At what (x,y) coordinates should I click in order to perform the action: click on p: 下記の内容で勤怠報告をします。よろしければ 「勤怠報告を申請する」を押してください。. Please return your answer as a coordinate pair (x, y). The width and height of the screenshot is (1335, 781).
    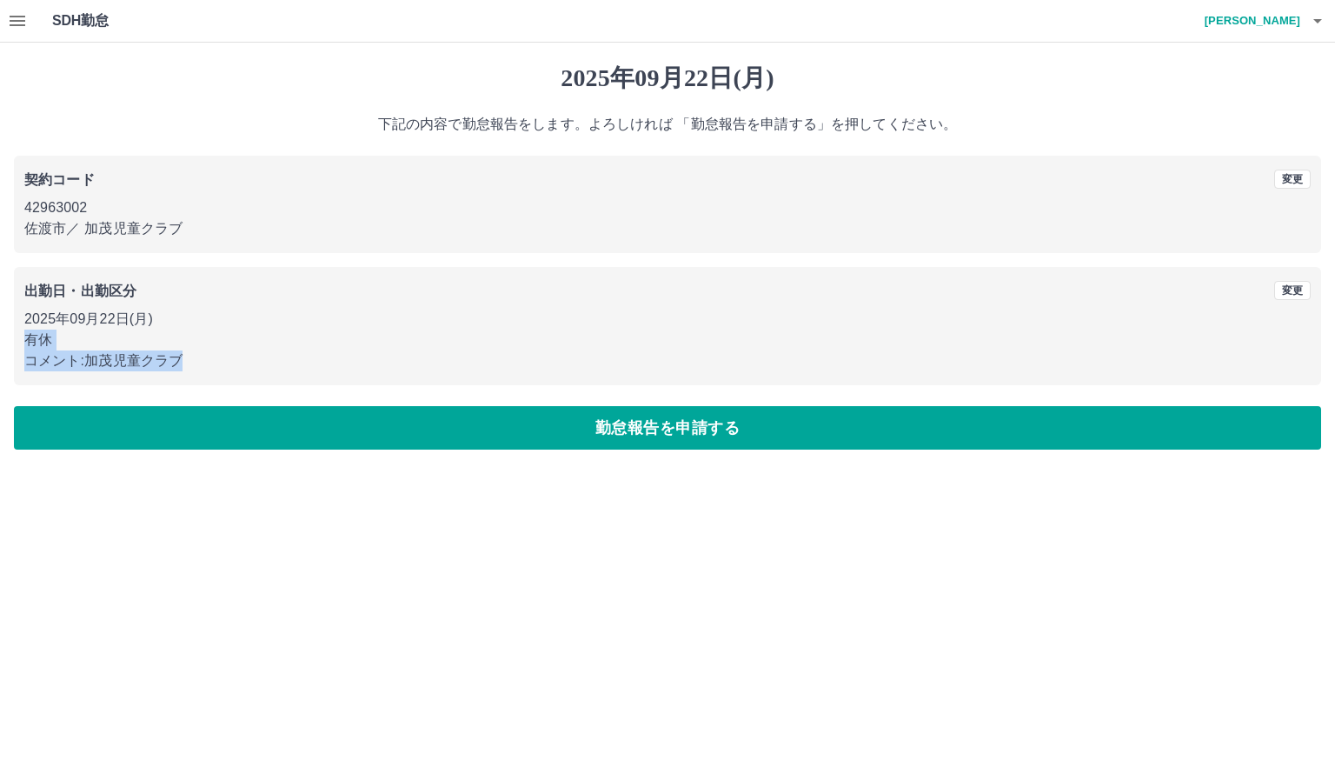
    Looking at the image, I should click on (668, 124).